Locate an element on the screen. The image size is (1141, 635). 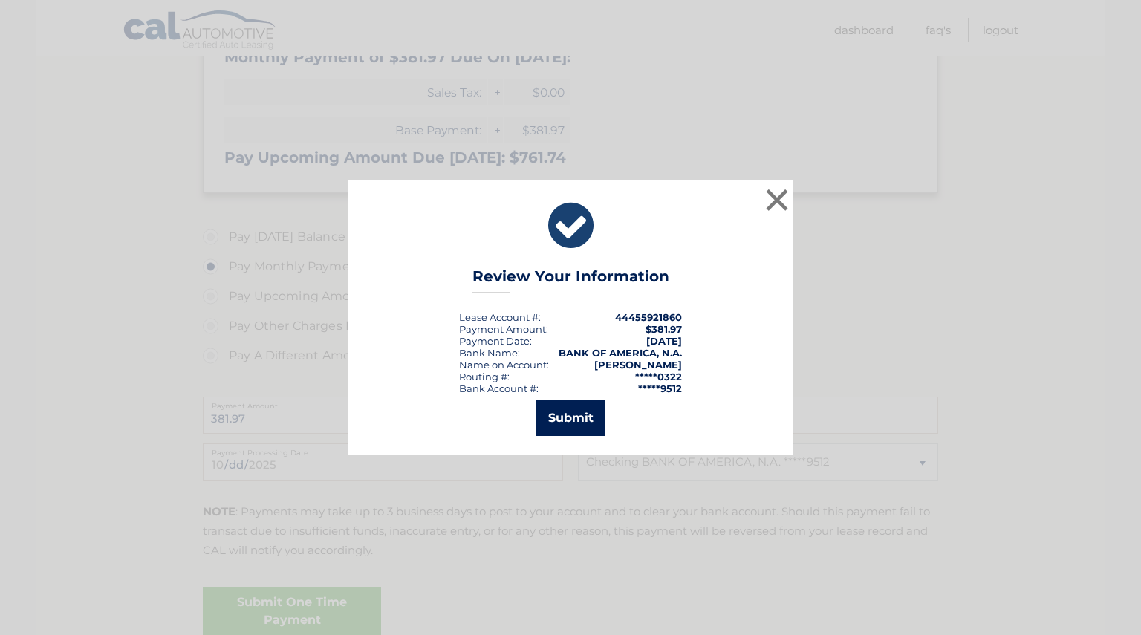
div: Bank Account #: is located at coordinates (499, 389).